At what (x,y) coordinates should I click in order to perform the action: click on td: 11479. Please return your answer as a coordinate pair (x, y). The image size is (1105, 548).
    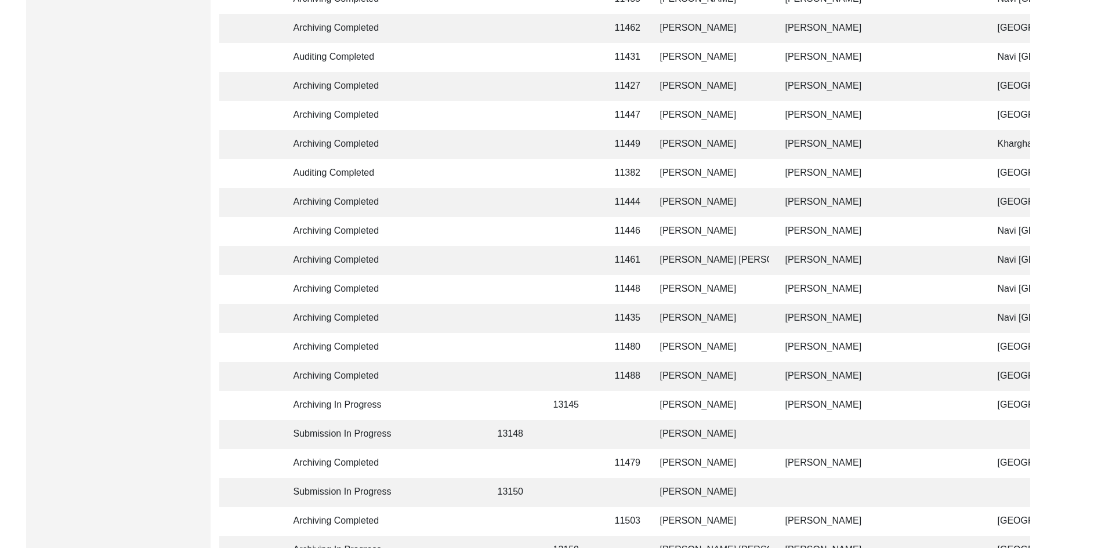
    Looking at the image, I should click on (626, 463).